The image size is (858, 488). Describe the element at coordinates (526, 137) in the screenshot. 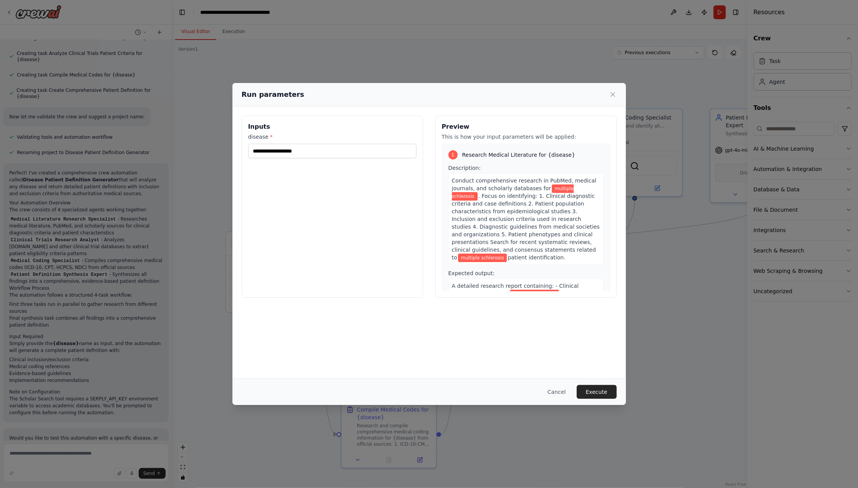

I see `p: This is how your input parameters will be applied:` at that location.